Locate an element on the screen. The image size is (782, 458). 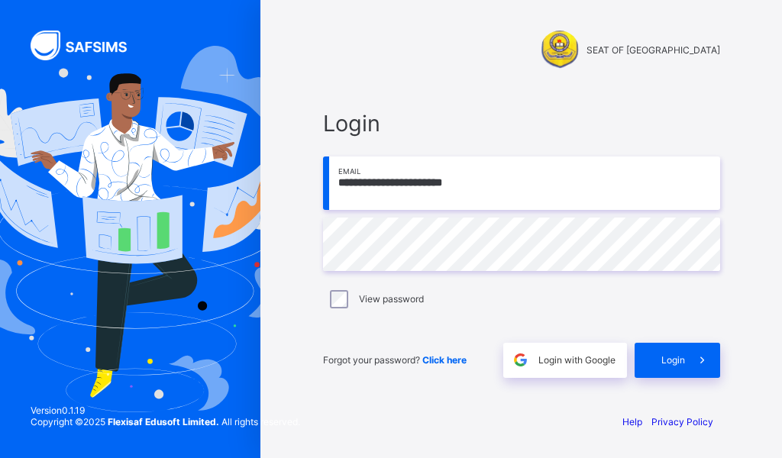
span: Click here is located at coordinates (444, 360).